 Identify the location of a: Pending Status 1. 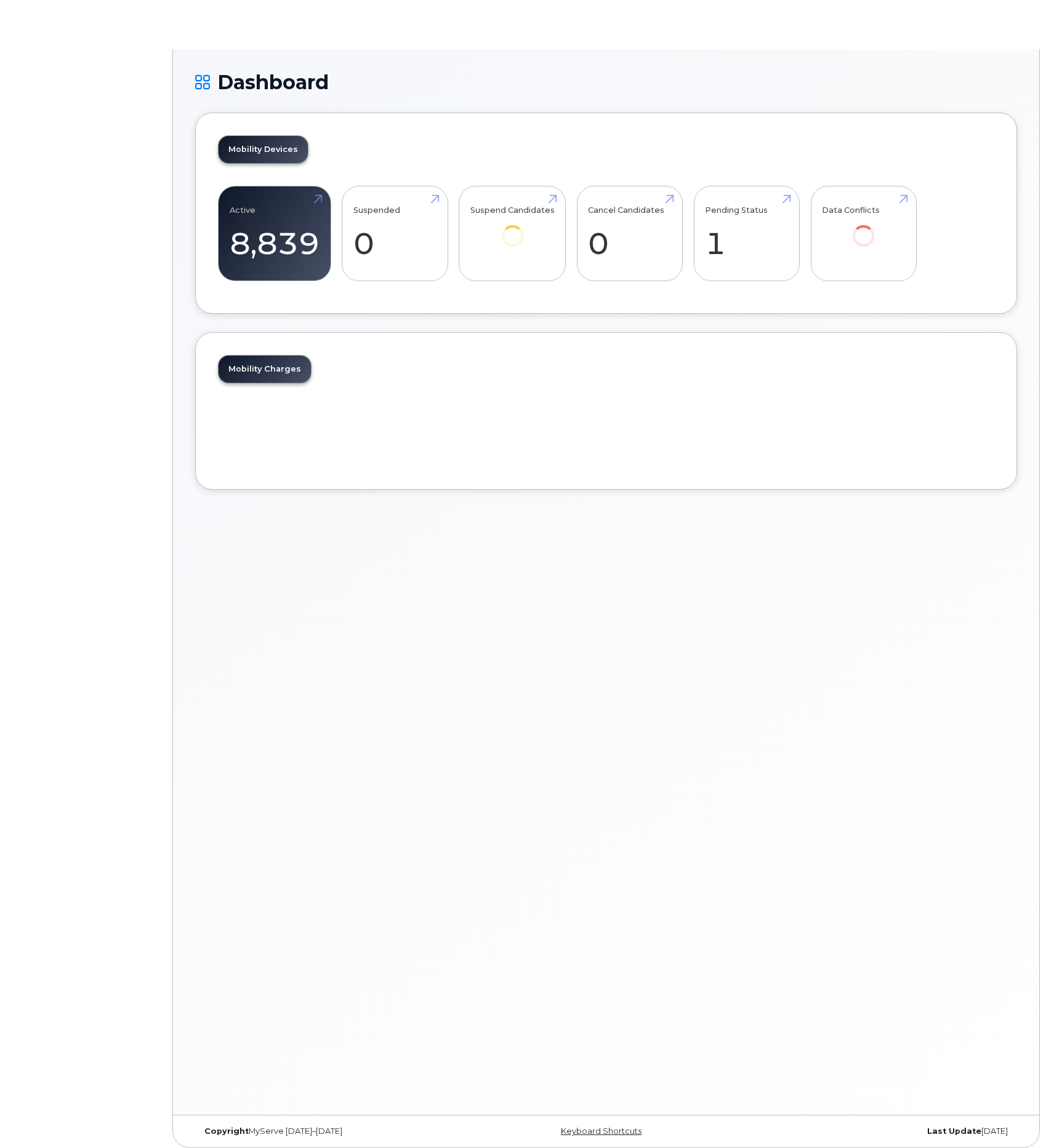
(746, 234).